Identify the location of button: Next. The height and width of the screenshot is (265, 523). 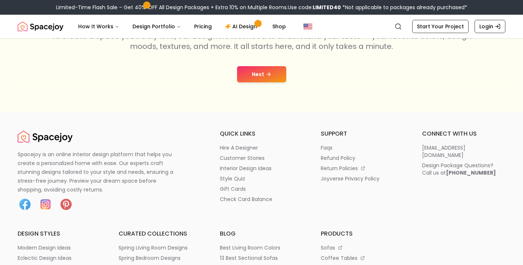
(262, 74).